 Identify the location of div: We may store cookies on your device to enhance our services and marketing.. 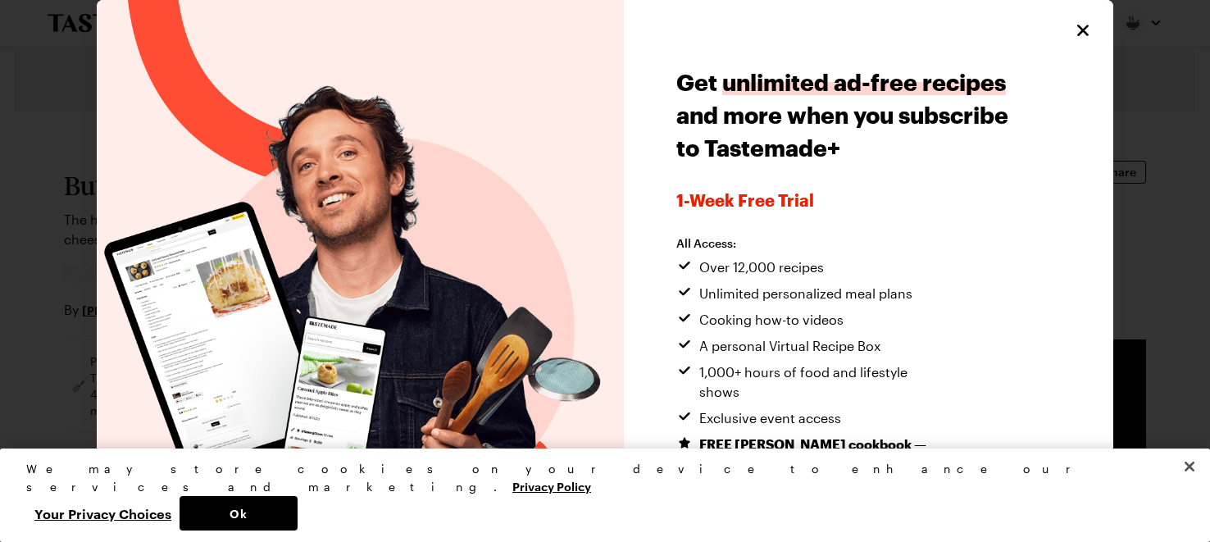
(598, 478).